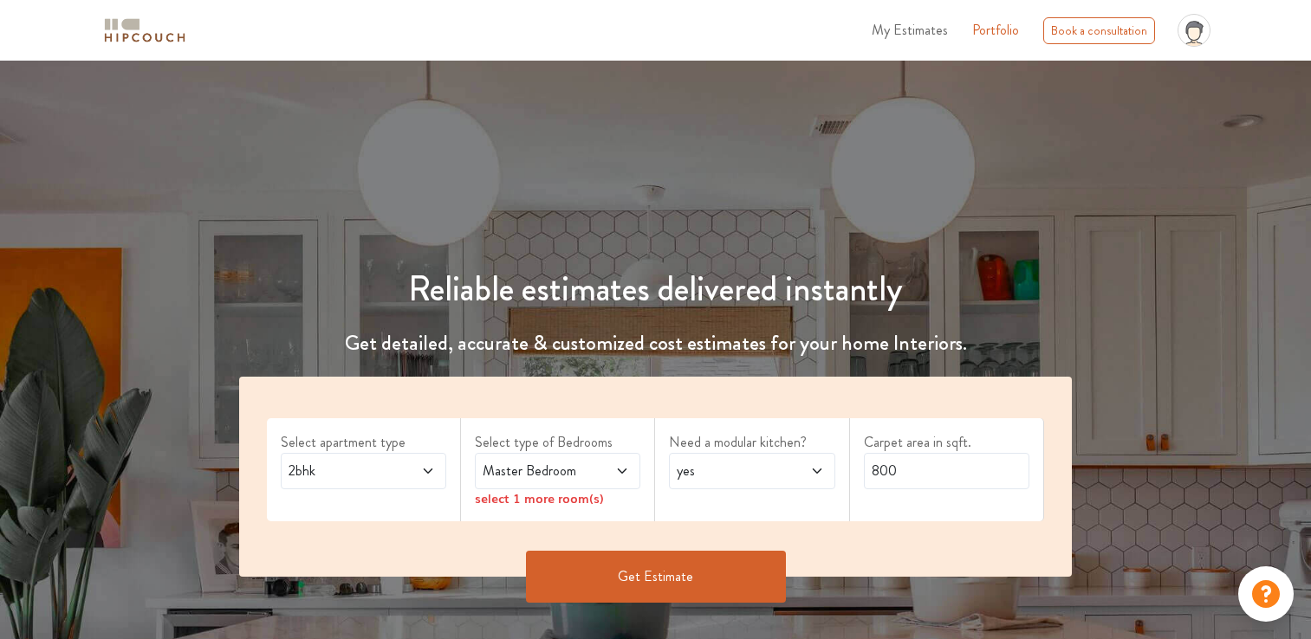  Describe the element at coordinates (557, 498) in the screenshot. I see `div: select 1 more room(s)` at that location.